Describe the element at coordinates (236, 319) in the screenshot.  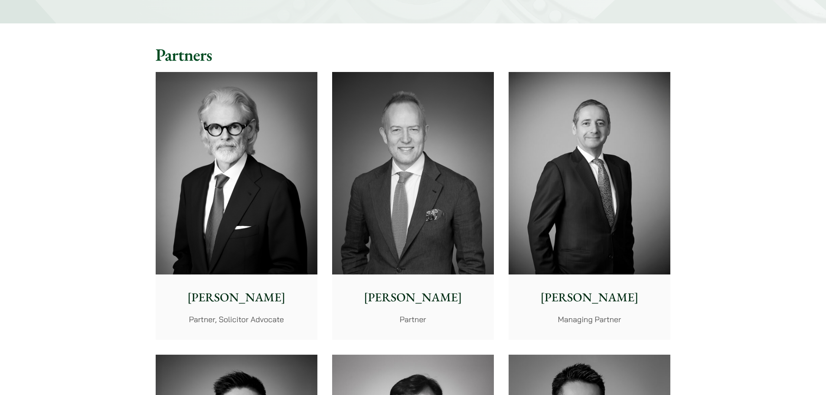
I see `p: Partner, Solicitor Advocate` at that location.